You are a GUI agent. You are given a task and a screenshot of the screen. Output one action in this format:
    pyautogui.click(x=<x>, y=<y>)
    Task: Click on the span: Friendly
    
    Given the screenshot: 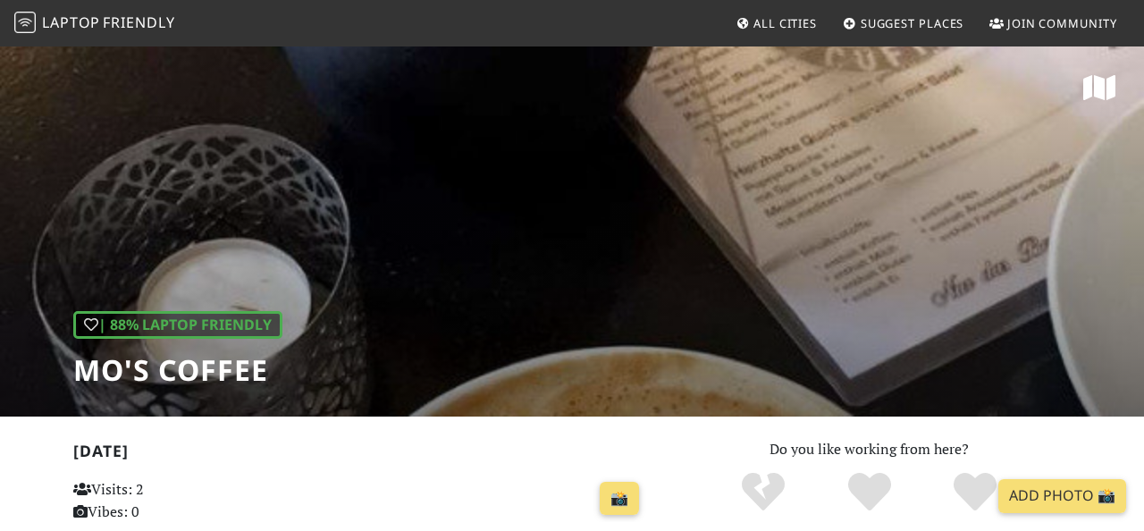 What is the action you would take?
    pyautogui.click(x=139, y=22)
    